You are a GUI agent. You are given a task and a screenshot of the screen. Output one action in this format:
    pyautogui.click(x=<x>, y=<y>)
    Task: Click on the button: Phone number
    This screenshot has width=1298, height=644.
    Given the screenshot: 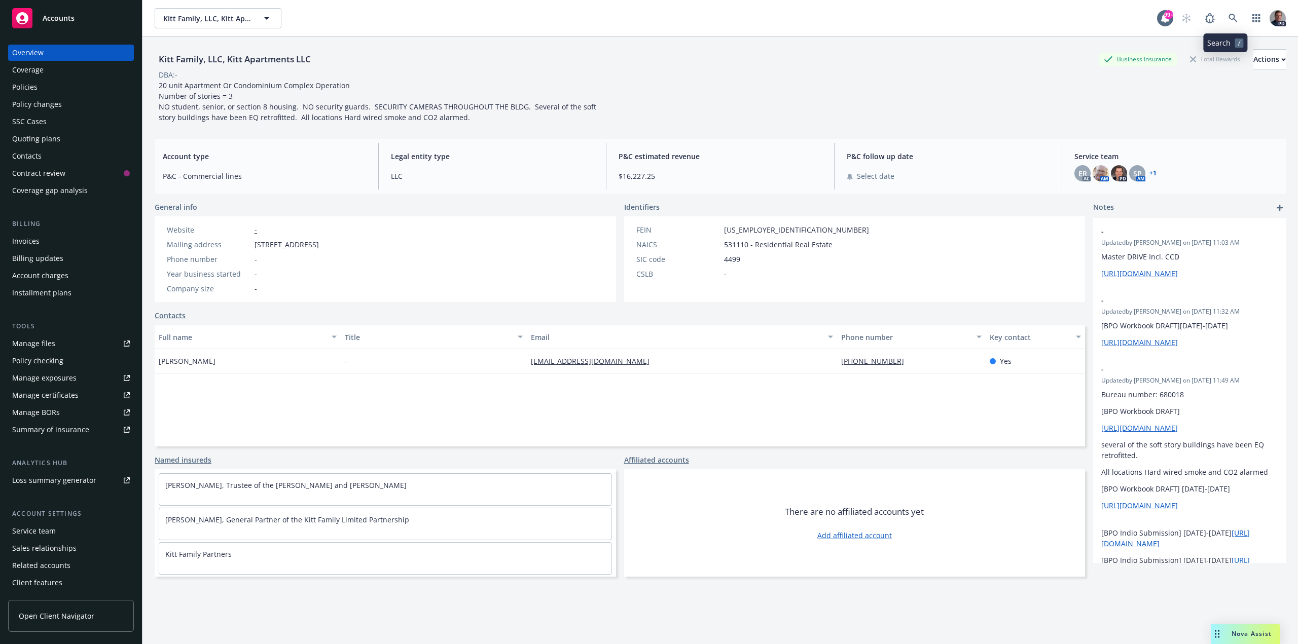 What is the action you would take?
    pyautogui.click(x=911, y=337)
    